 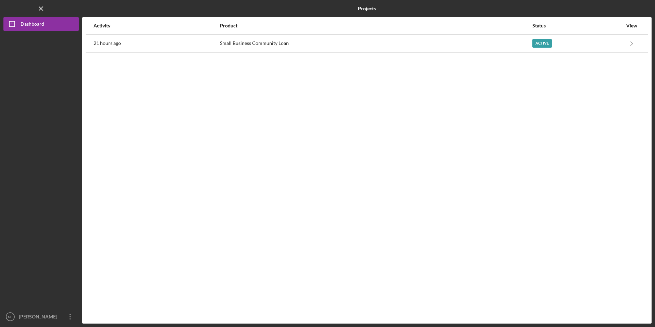 I want to click on time: 2025-09-15 22:33, so click(x=107, y=43).